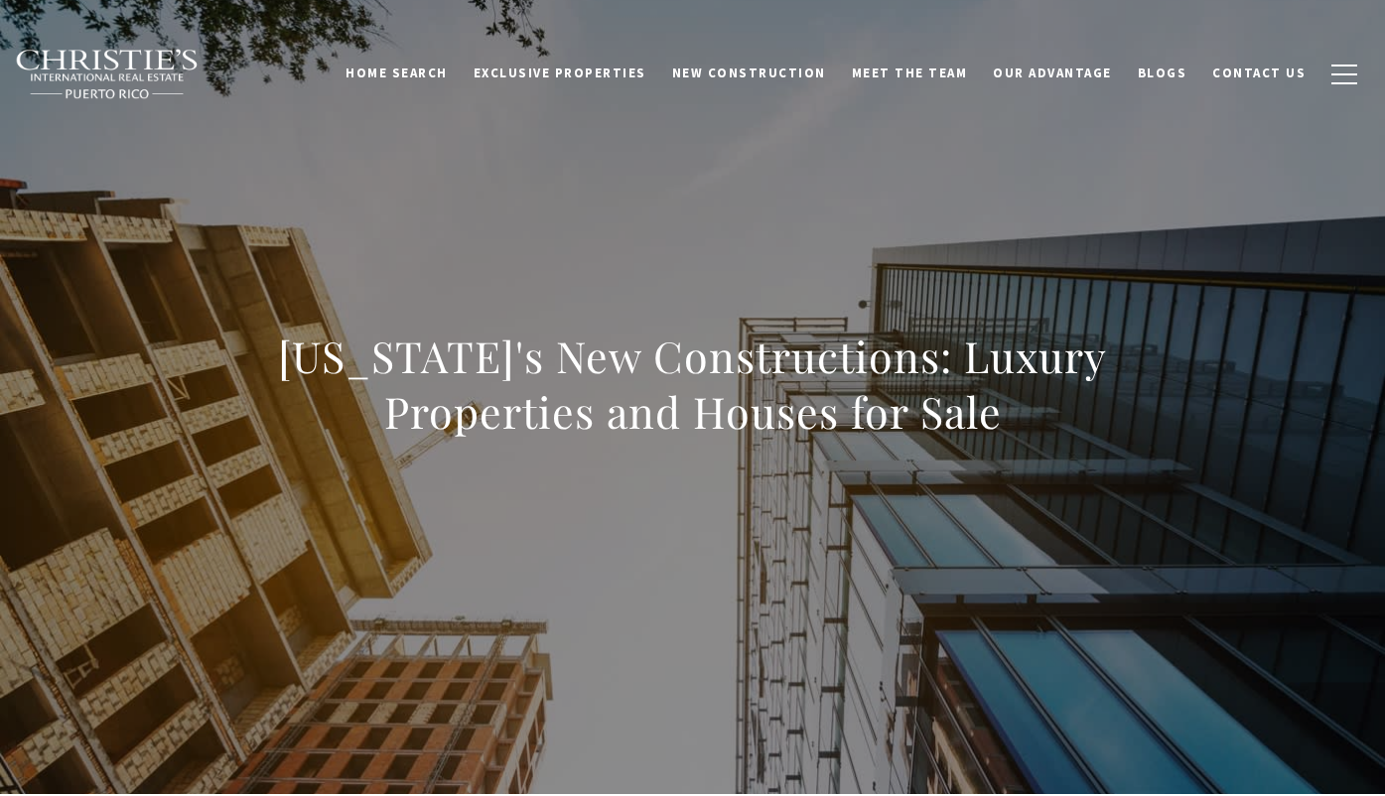 This screenshot has width=1385, height=796. I want to click on a: Home Search, so click(396, 73).